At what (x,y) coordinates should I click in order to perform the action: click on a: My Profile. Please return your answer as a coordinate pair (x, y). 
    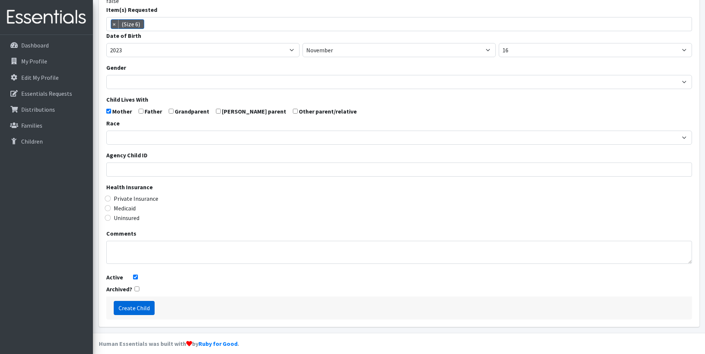
    Looking at the image, I should click on (46, 61).